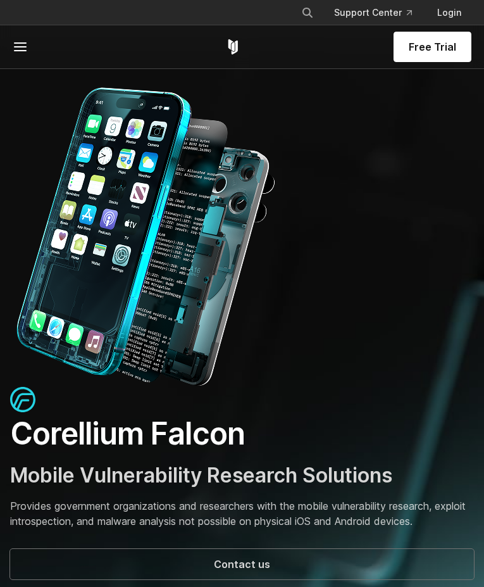 The width and height of the screenshot is (484, 587). I want to click on p: Provides government organizations and researchers with the mobile vulnerability research, exploit..., so click(242, 513).